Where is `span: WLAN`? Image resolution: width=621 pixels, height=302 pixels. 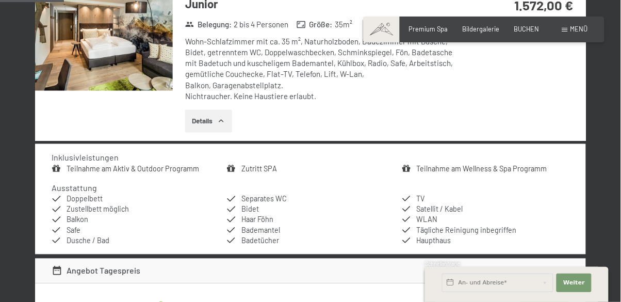
span: WLAN is located at coordinates (426, 219).